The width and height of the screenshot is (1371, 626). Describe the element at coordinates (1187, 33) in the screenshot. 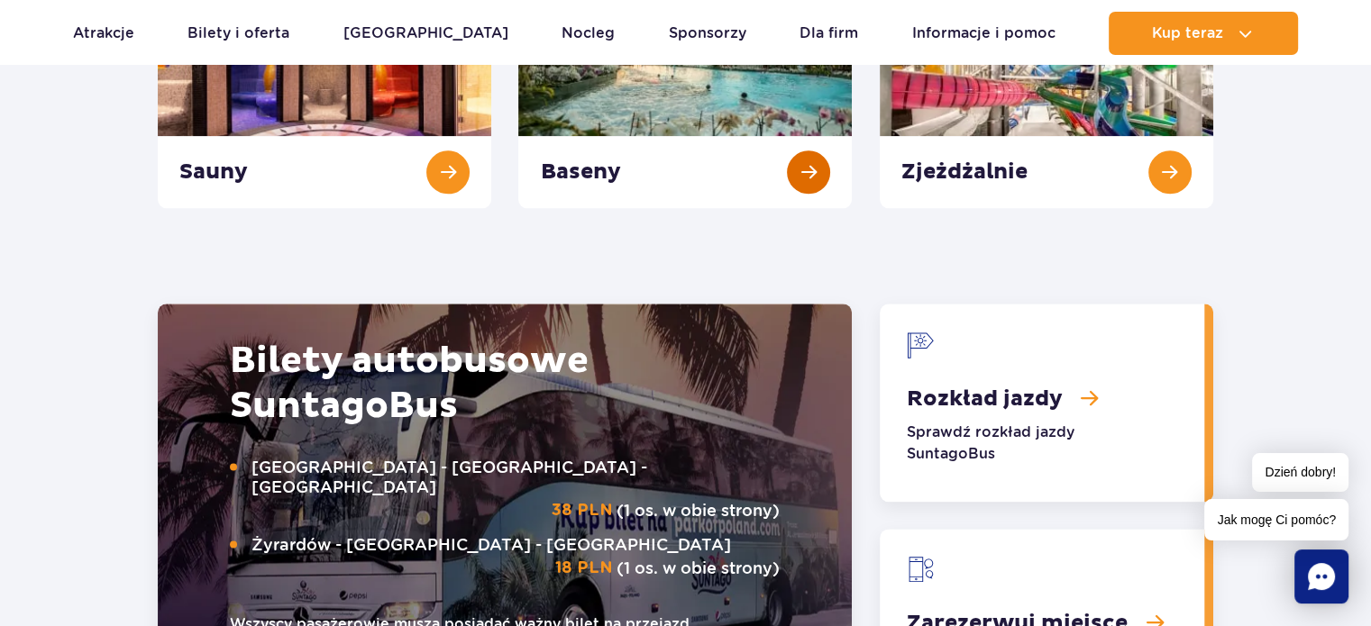

I see `span: Kup teraz` at that location.